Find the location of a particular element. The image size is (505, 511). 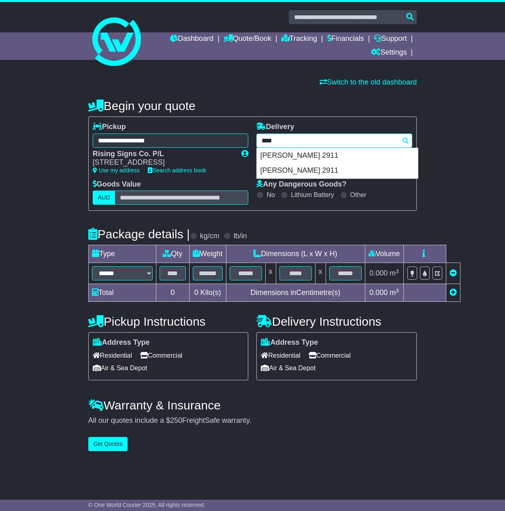

td: Total is located at coordinates (122, 293).